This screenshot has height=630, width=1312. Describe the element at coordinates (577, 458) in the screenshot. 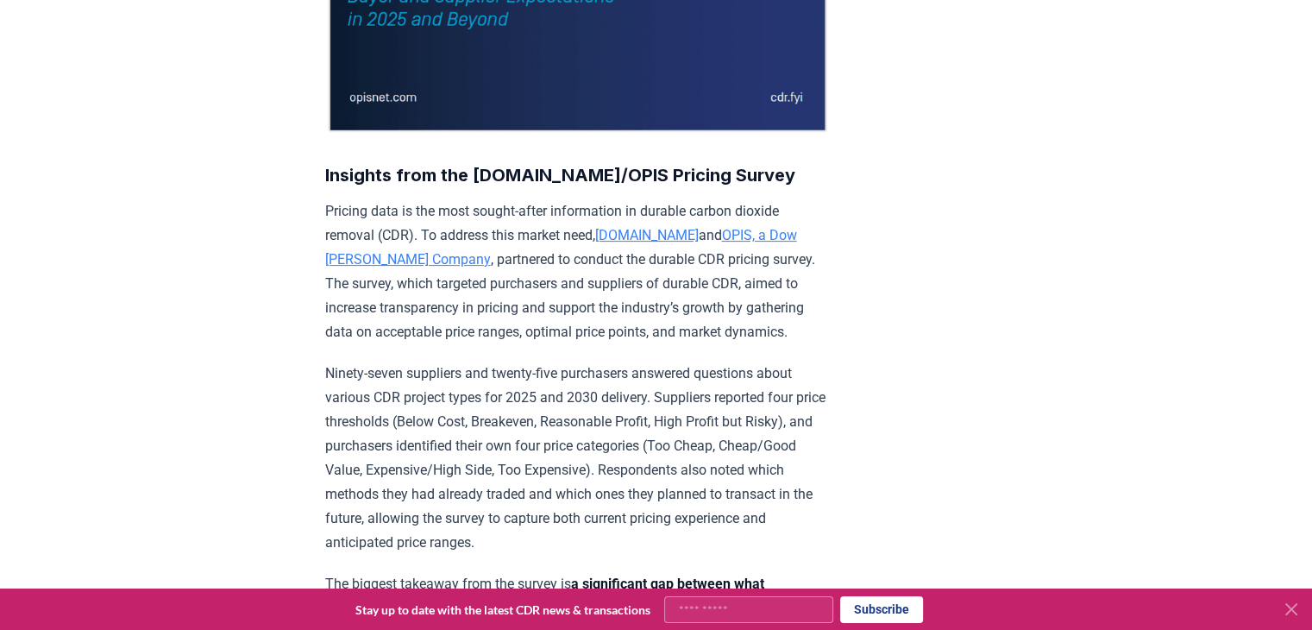

I see `p: Ninety-seven suppliers and twenty-five purchasers answered questions about various CDR project ty...` at that location.